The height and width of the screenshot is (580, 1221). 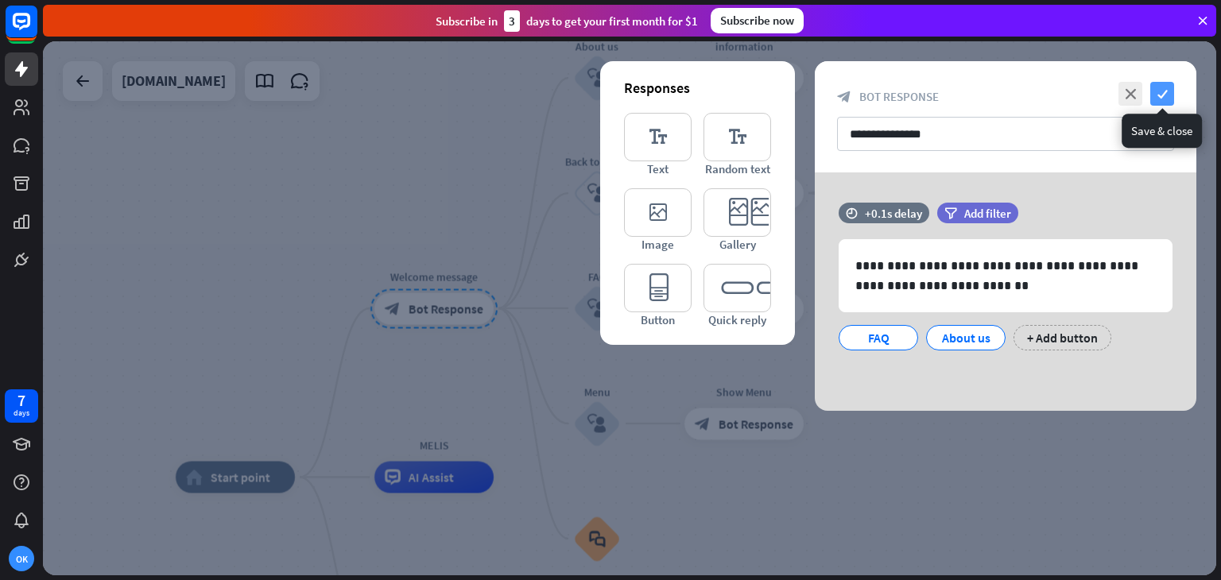 What do you see at coordinates (844, 97) in the screenshot?
I see `i: block_bot_response` at bounding box center [844, 97].